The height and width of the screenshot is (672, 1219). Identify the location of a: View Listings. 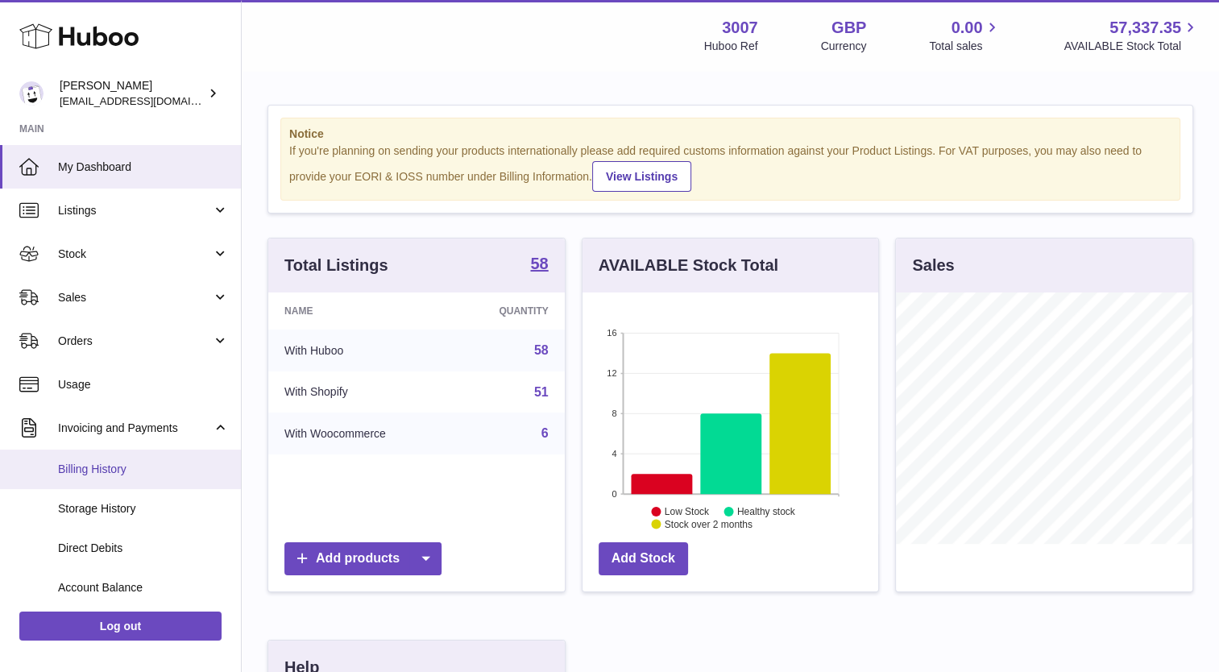
(641, 176).